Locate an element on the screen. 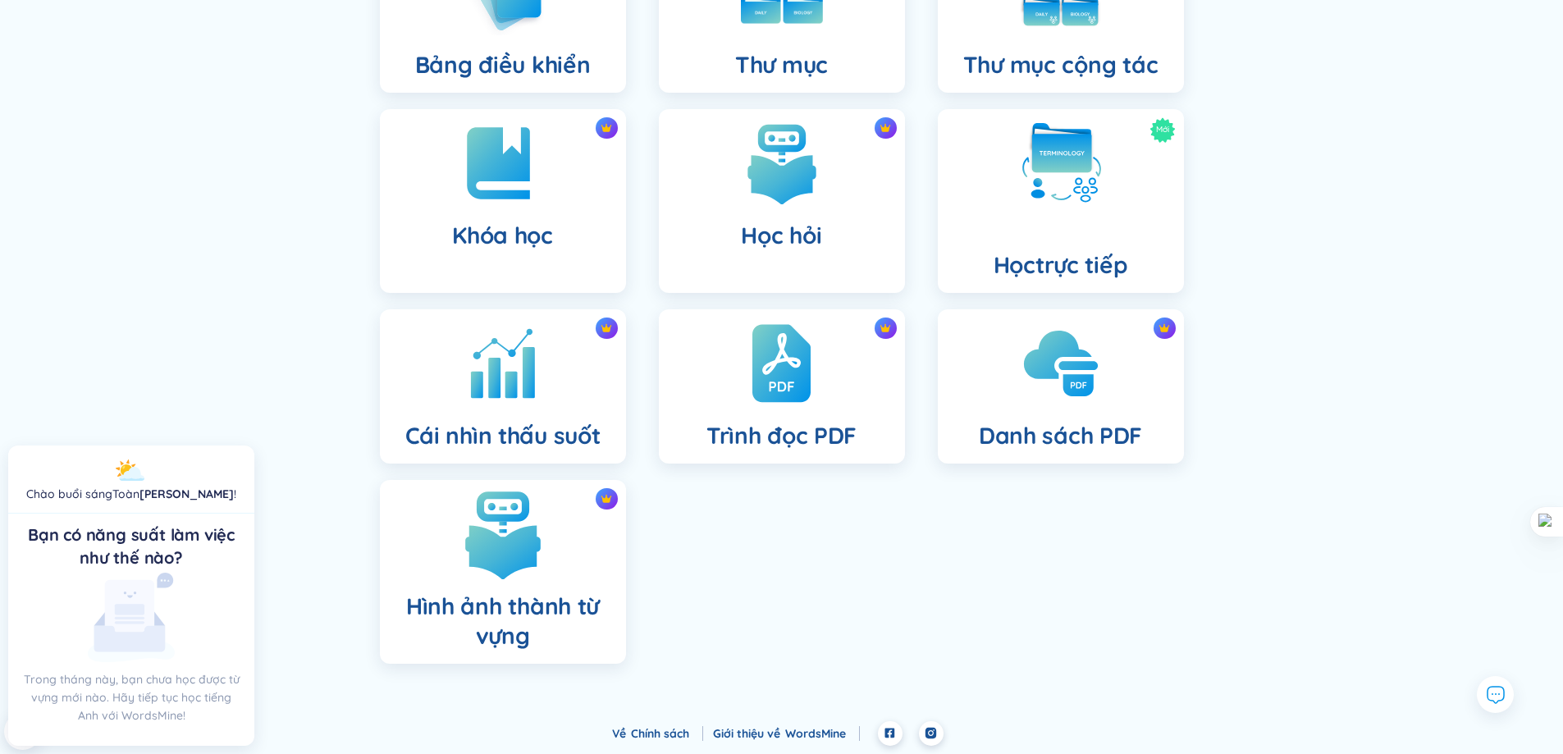 The height and width of the screenshot is (754, 1563). font: Học hỏi is located at coordinates (781, 235).